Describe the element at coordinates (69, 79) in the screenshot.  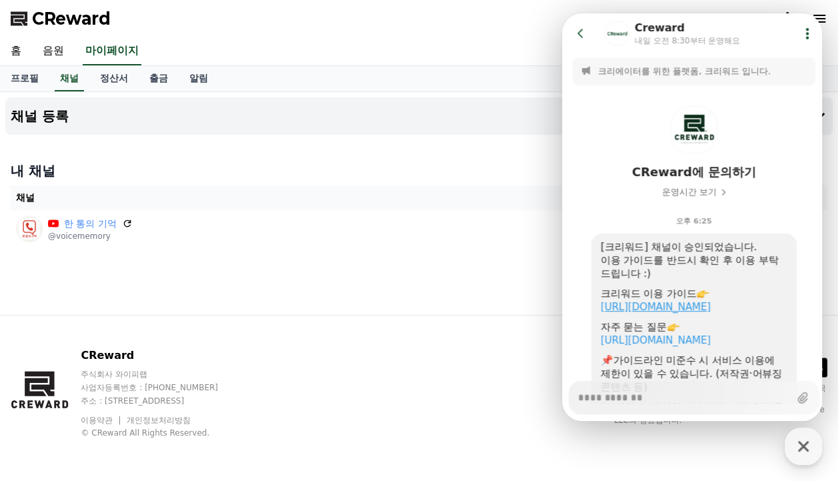
I see `a: 채널` at that location.